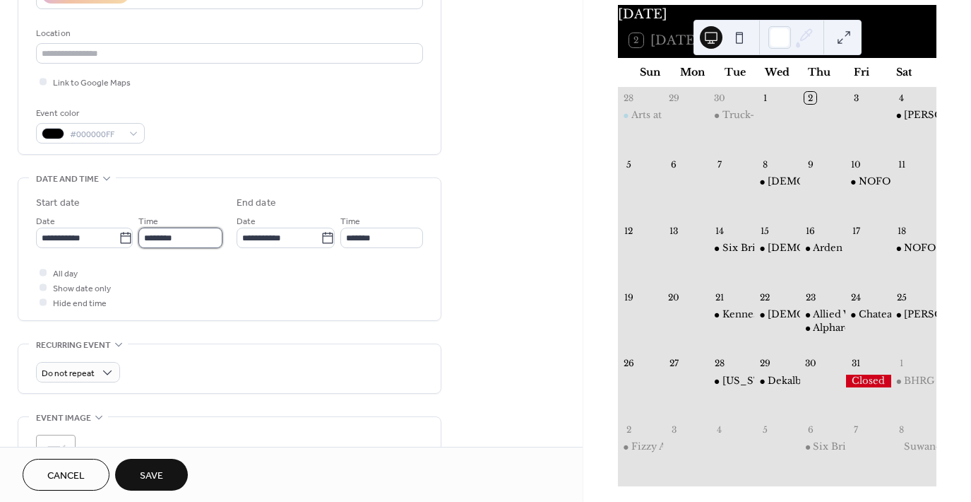 The image size is (971, 502). Describe the element at coordinates (862, 72) in the screenshot. I see `div: Fri` at that location.